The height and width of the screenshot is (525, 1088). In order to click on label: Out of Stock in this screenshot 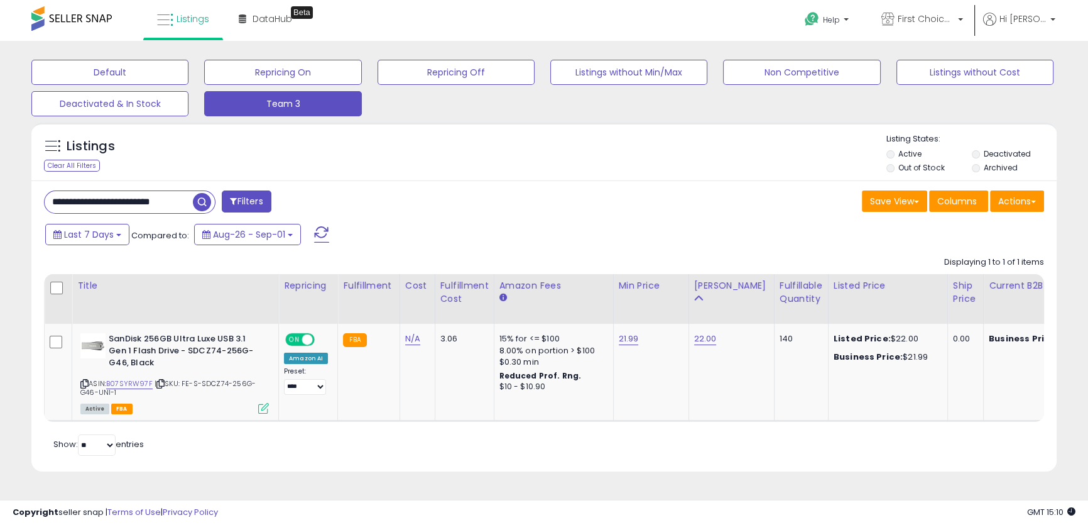, I will do `click(921, 167)`.